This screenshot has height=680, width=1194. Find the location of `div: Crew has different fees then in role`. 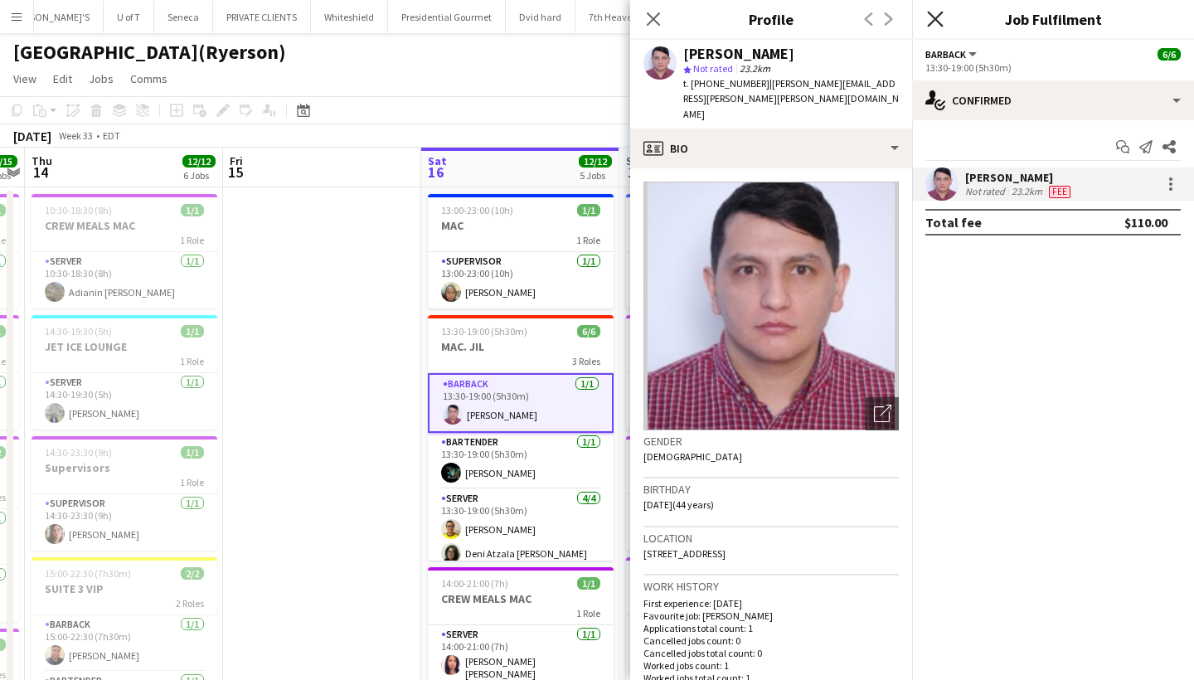

div: Crew has different fees then in role is located at coordinates (1060, 192).